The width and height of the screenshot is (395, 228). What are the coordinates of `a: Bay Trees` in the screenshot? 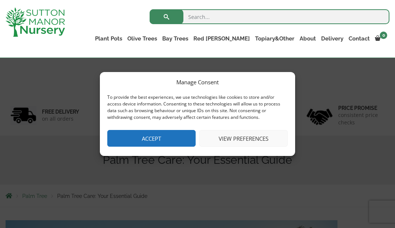 It's located at (175, 39).